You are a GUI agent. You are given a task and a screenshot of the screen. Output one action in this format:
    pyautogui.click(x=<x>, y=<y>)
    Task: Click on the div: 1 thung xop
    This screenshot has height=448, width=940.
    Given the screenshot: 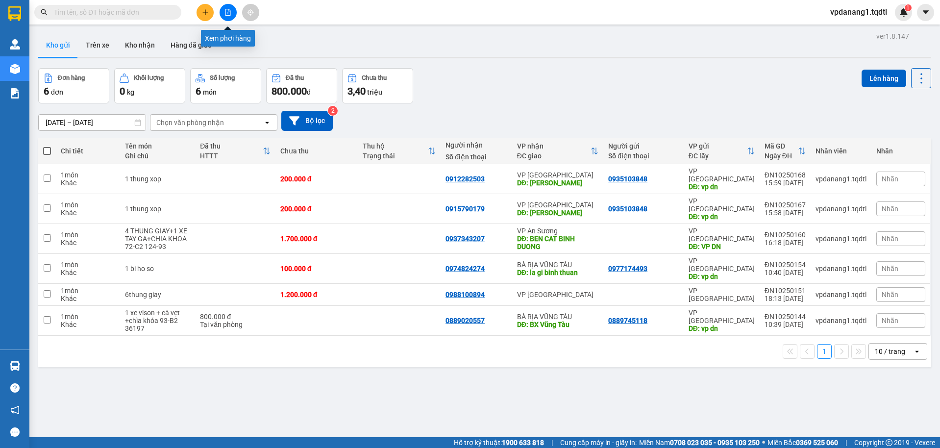 What is the action you would take?
    pyautogui.click(x=158, y=179)
    